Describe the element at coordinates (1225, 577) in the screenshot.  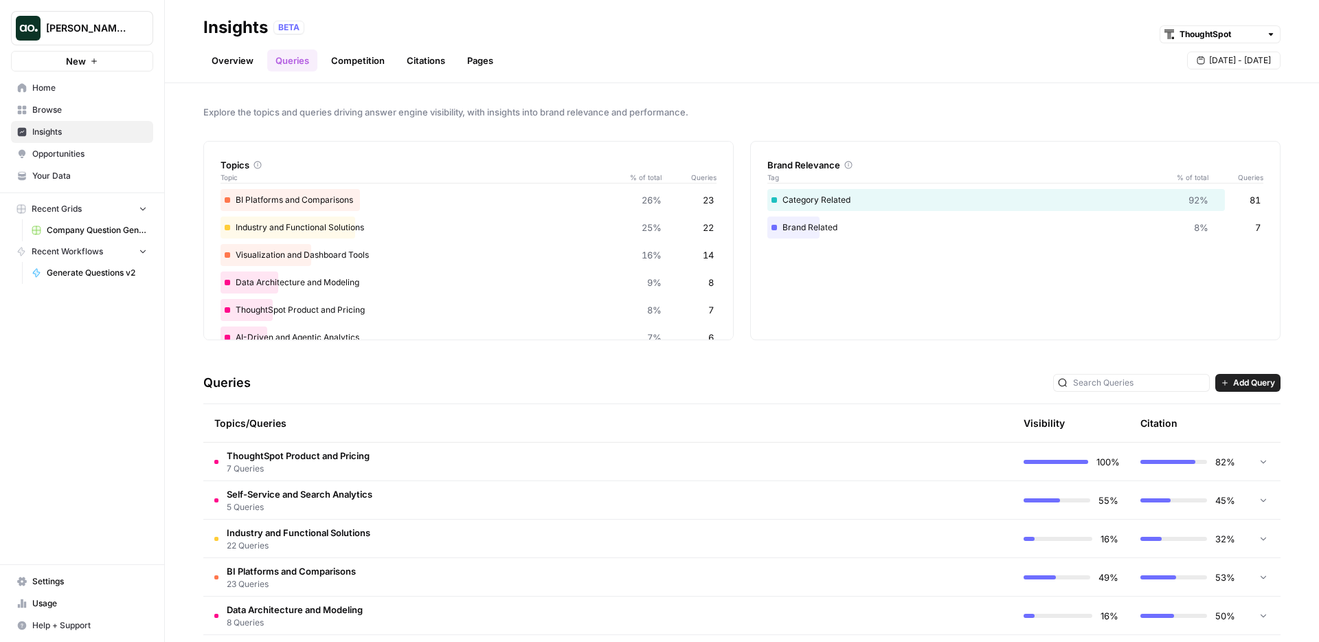
I see `span: 53%` at that location.